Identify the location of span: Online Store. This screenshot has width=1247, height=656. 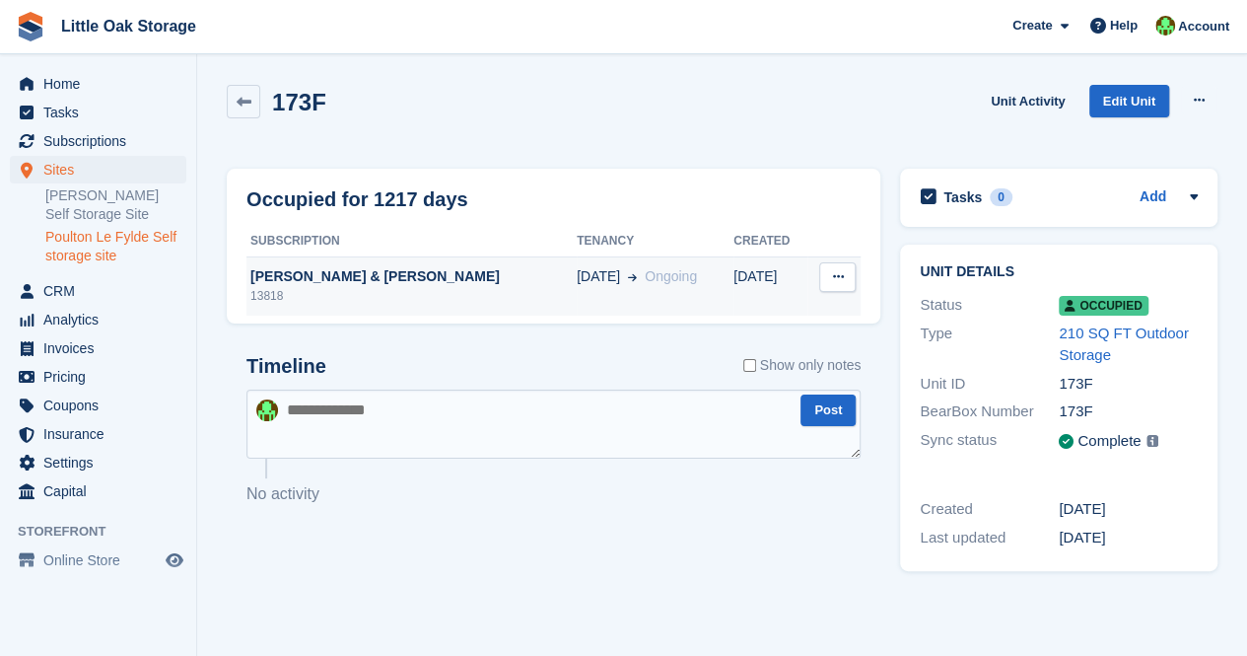
(103, 560).